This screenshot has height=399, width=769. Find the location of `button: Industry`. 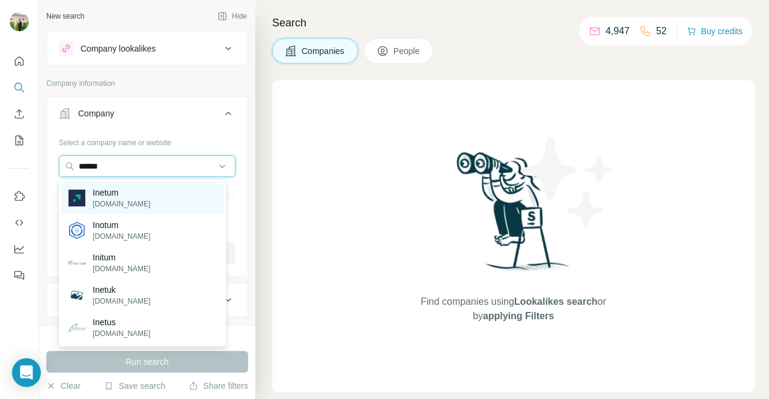

button: Industry is located at coordinates (147, 300).